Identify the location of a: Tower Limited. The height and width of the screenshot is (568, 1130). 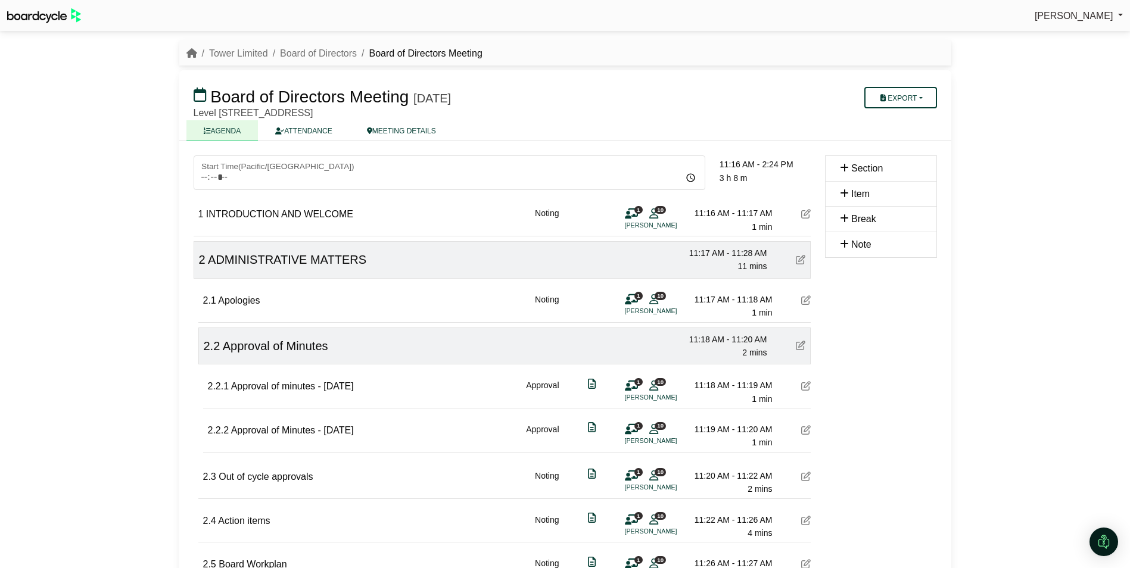
(238, 53).